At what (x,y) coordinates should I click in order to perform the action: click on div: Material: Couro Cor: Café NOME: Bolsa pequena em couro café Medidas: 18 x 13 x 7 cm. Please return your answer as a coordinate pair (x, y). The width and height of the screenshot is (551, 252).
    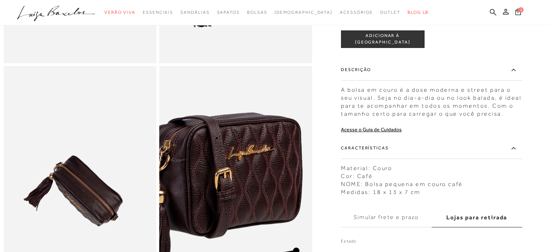
    Looking at the image, I should click on (432, 178).